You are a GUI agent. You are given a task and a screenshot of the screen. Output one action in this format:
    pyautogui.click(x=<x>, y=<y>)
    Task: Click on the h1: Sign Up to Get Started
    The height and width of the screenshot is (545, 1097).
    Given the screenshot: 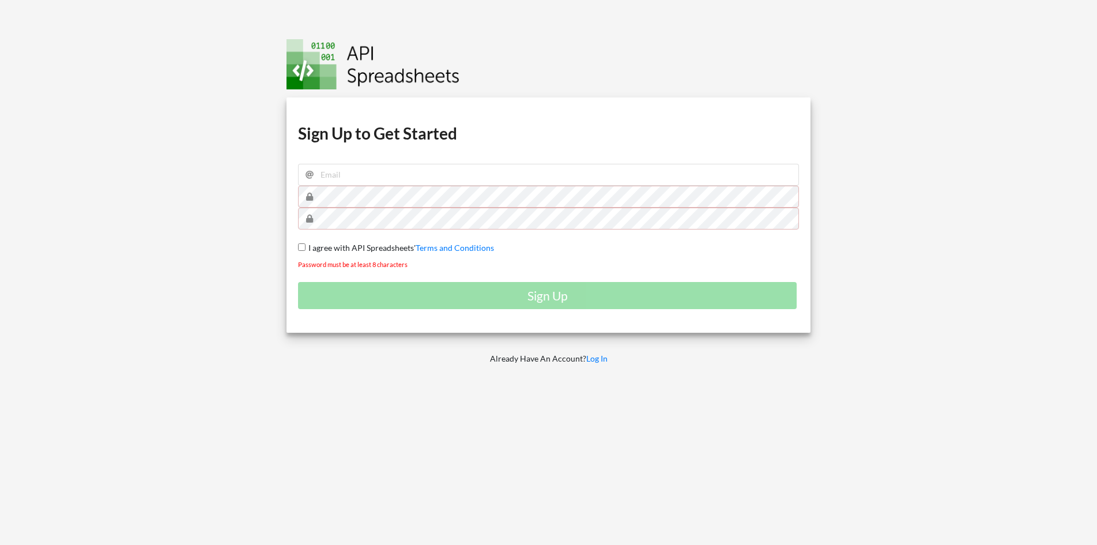 What is the action you would take?
    pyautogui.click(x=548, y=133)
    